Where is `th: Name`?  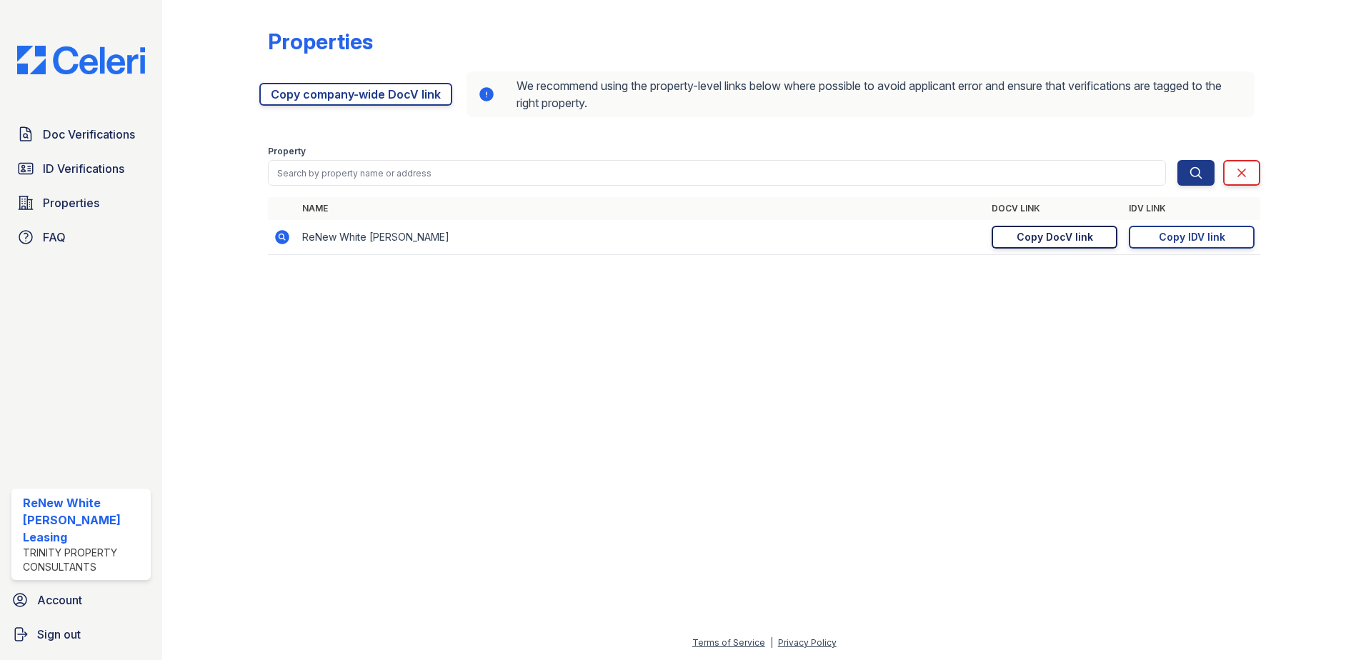
th: Name is located at coordinates (641, 209).